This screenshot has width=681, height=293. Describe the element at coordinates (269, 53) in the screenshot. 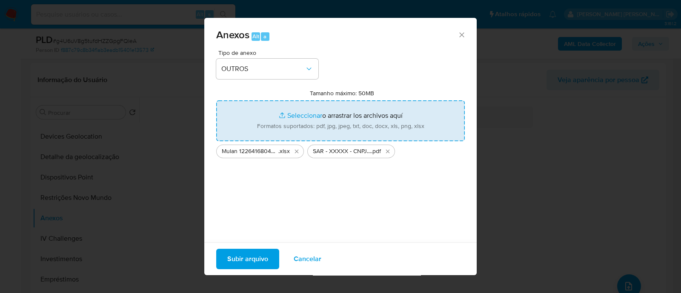

I see `span: Tipo de anexo` at that location.